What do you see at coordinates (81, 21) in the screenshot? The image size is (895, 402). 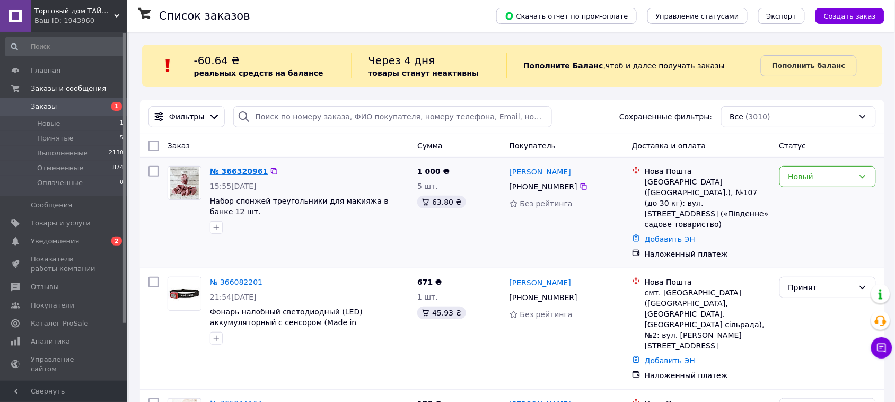 I see `div: Ваш ID: 1943960` at bounding box center [81, 21].